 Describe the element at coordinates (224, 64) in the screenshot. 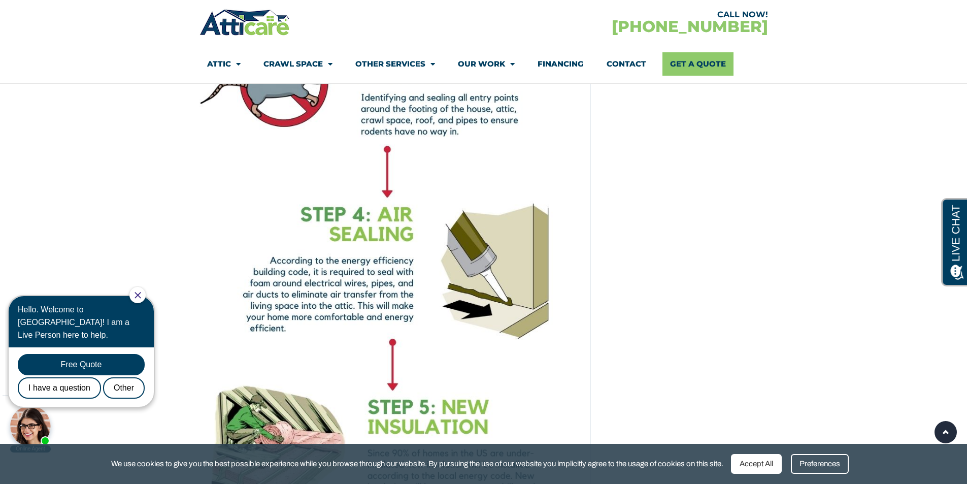

I see `a: Attic` at that location.